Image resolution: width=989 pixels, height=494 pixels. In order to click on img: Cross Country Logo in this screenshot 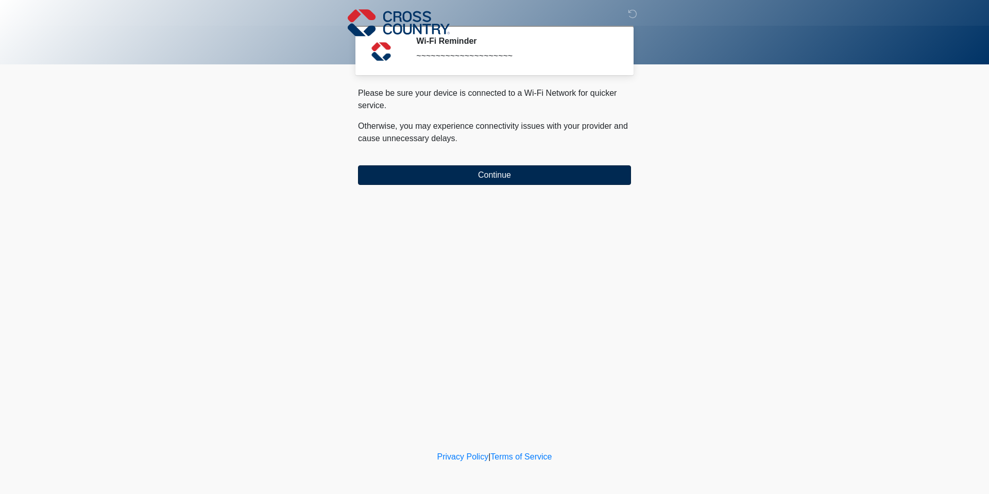, I will do `click(399, 23)`.